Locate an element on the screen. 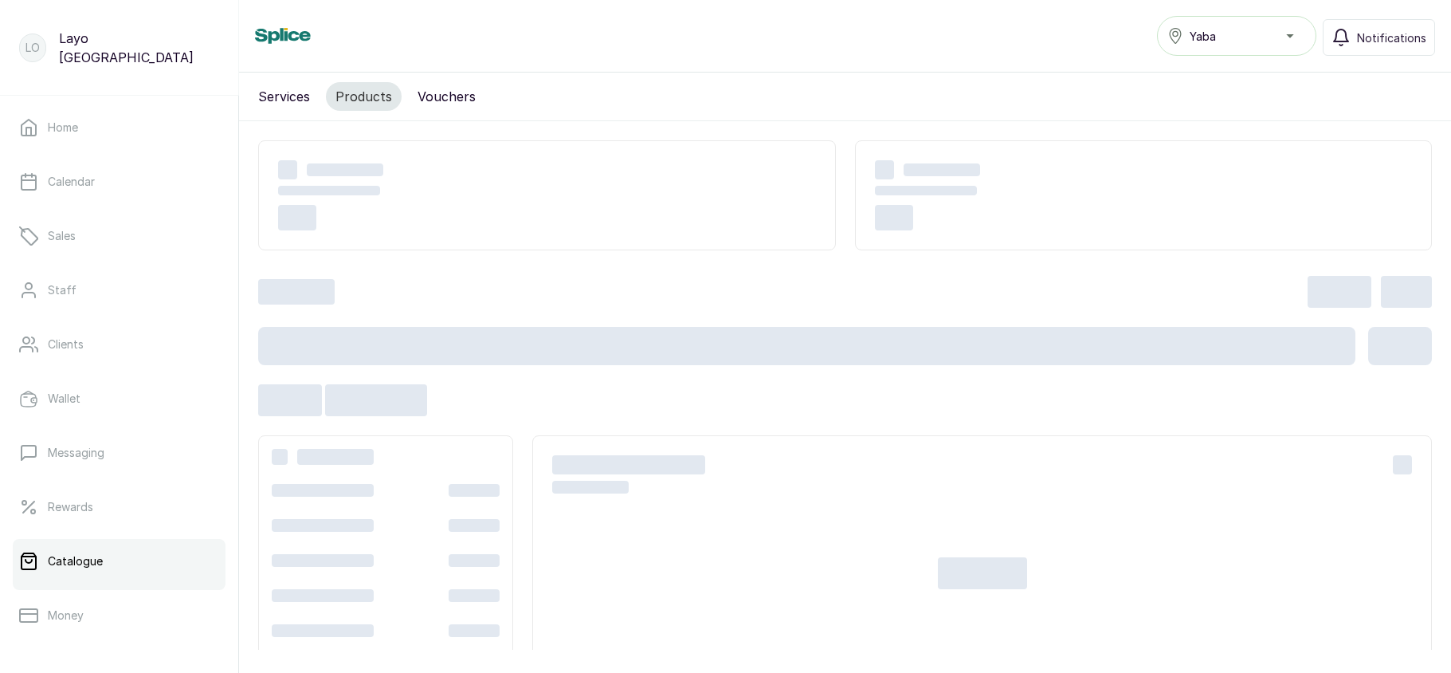 The image size is (1451, 673). button: Services is located at coordinates (284, 96).